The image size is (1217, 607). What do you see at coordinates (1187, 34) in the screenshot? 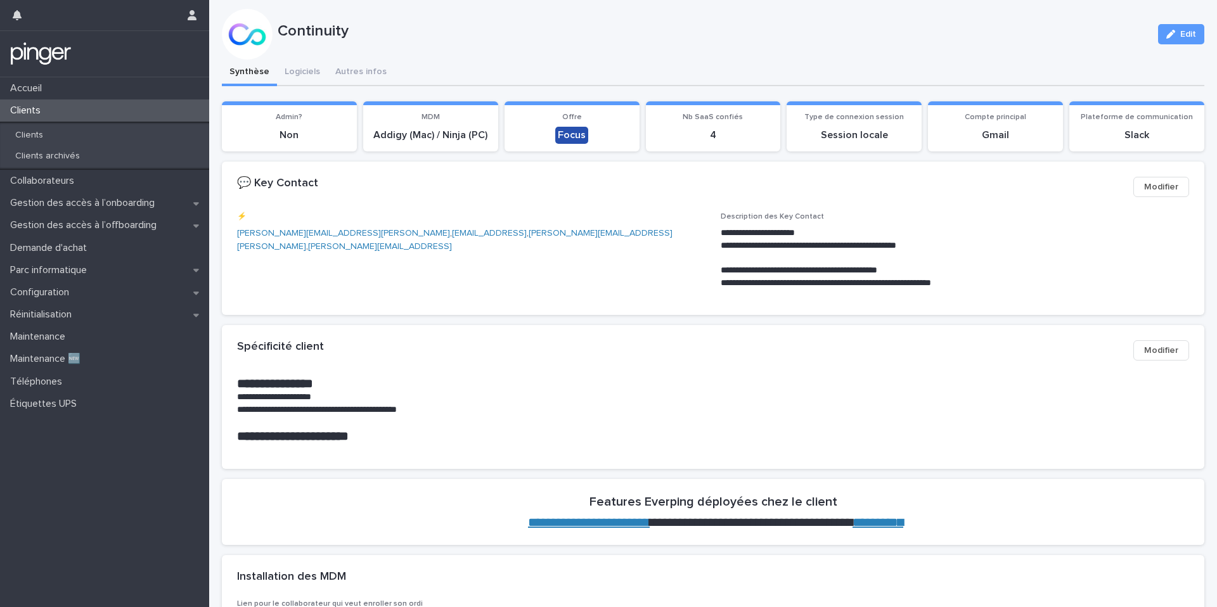
I see `span: Edit` at bounding box center [1187, 34].